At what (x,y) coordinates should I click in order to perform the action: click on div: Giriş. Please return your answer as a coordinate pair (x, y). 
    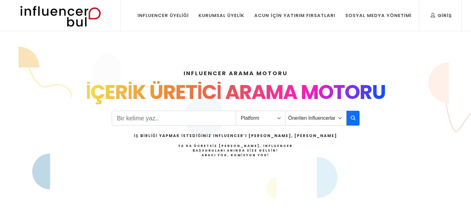
    Looking at the image, I should click on (441, 15).